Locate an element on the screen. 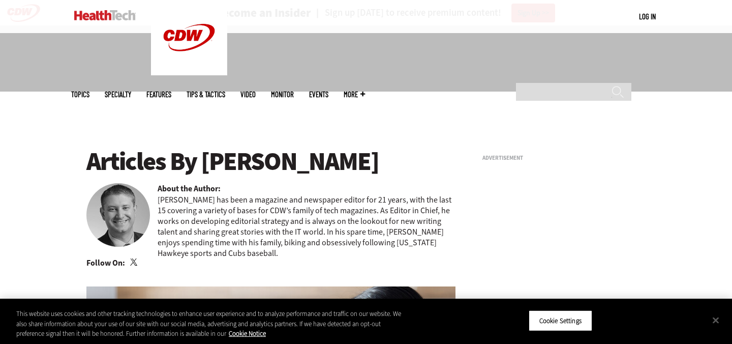  a: CDW is located at coordinates (189, 72).